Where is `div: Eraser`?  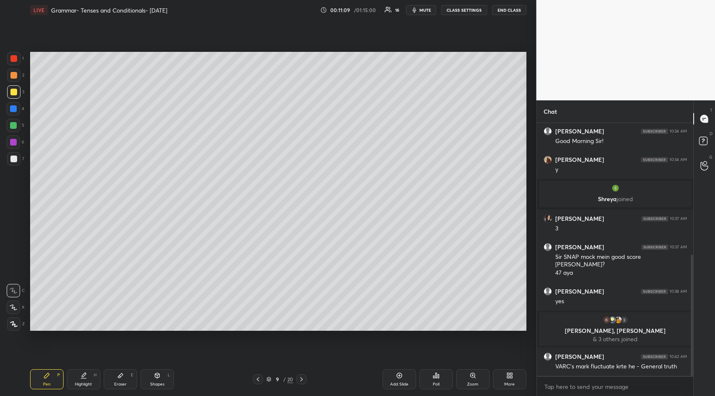
div: Eraser is located at coordinates (120, 384).